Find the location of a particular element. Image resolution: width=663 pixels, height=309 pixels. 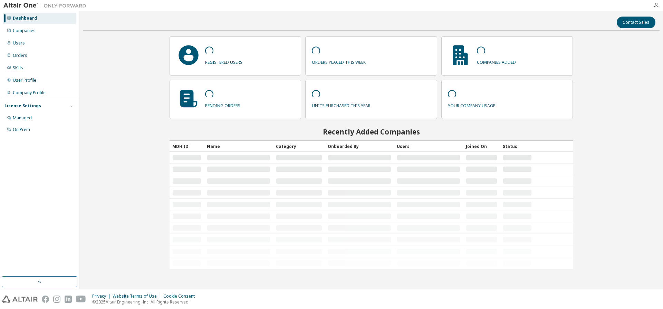

div: User Profile is located at coordinates (25, 80).